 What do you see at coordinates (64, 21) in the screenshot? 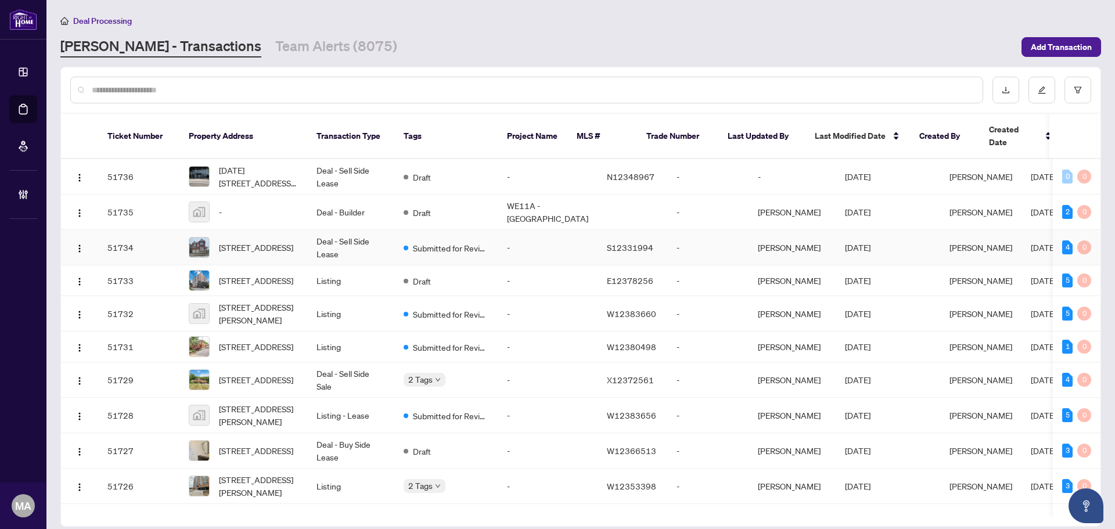
I see `span: home` at bounding box center [64, 21].